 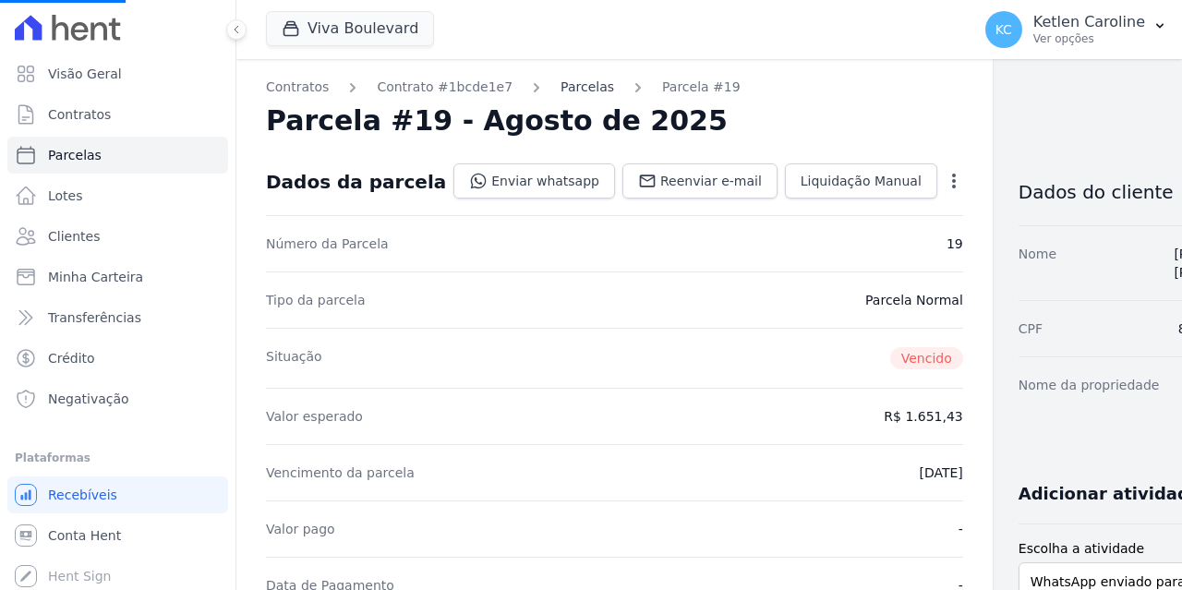 I want to click on h2: Parcela #19 - Agosto de 2025, so click(x=497, y=121).